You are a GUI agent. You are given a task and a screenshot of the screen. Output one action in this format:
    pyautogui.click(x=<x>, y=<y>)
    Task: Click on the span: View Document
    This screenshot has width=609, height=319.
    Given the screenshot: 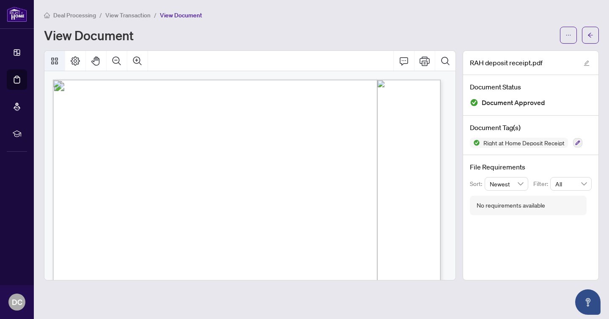 What is the action you would take?
    pyautogui.click(x=181, y=15)
    